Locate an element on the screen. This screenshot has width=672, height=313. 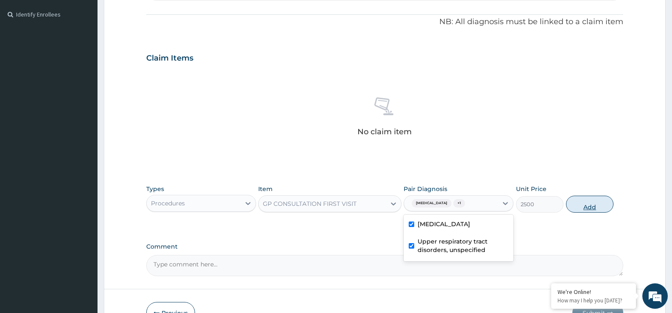
div: Procedures is located at coordinates (168, 203).